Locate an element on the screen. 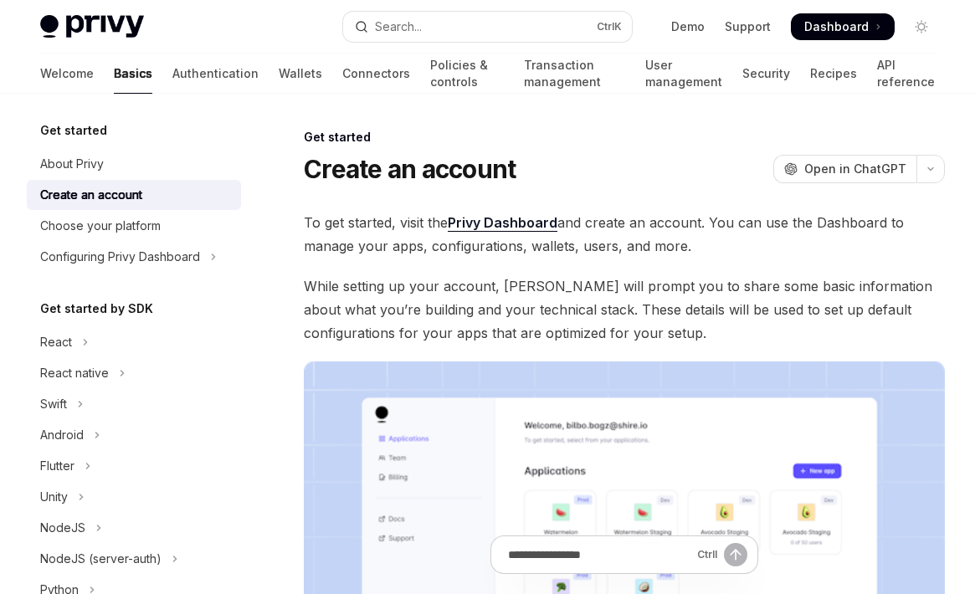 This screenshot has width=975, height=594. a: Choose your platform is located at coordinates (134, 226).